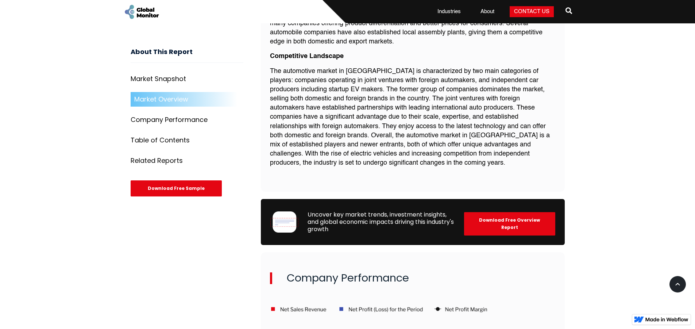 This screenshot has height=329, width=695. I want to click on a: home, so click(142, 12).